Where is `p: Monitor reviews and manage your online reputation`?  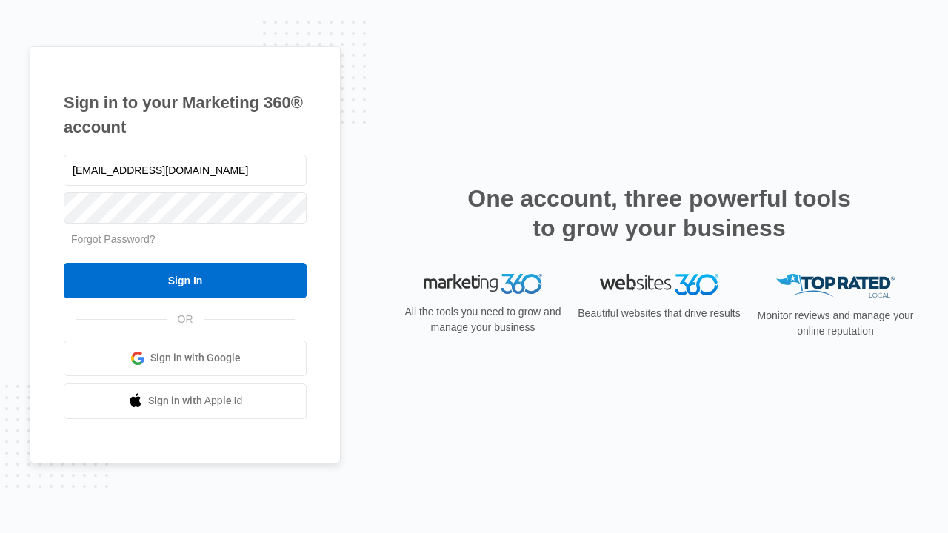
p: Monitor reviews and manage your online reputation is located at coordinates (835, 324).